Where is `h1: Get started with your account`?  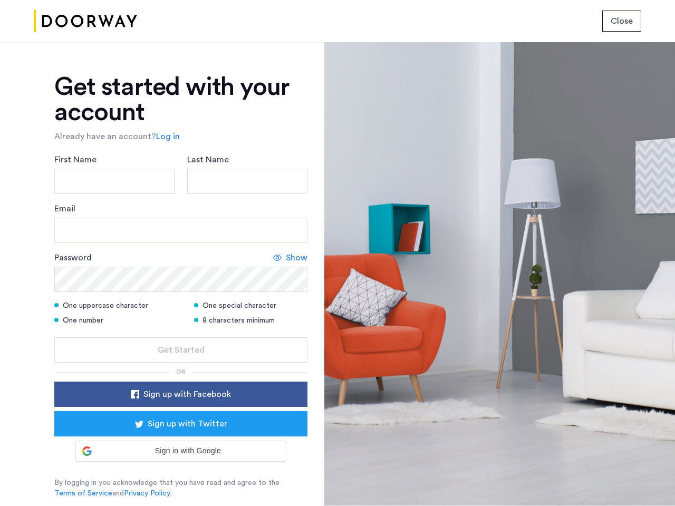
h1: Get started with your account is located at coordinates (181, 100).